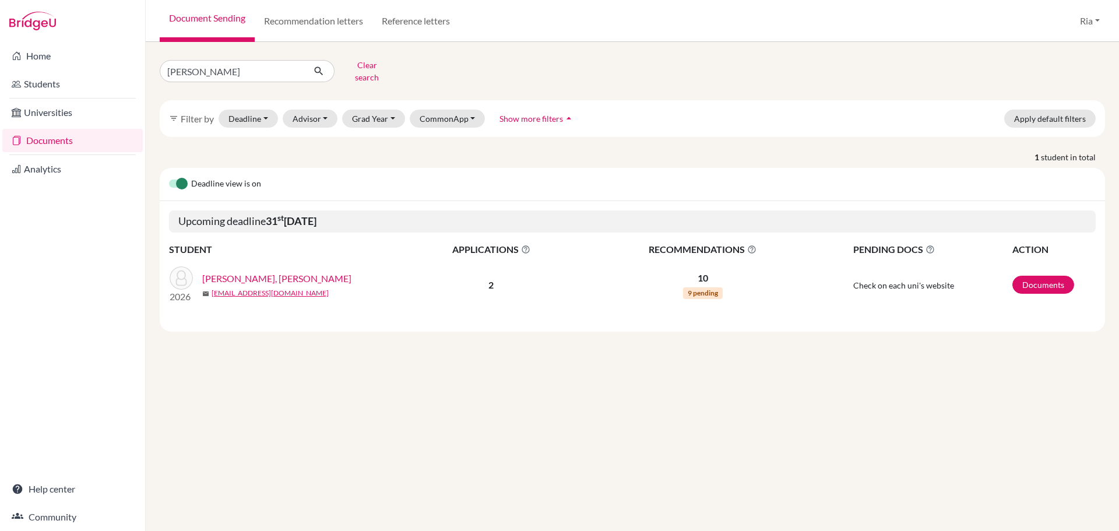  I want to click on span: Filter by, so click(197, 118).